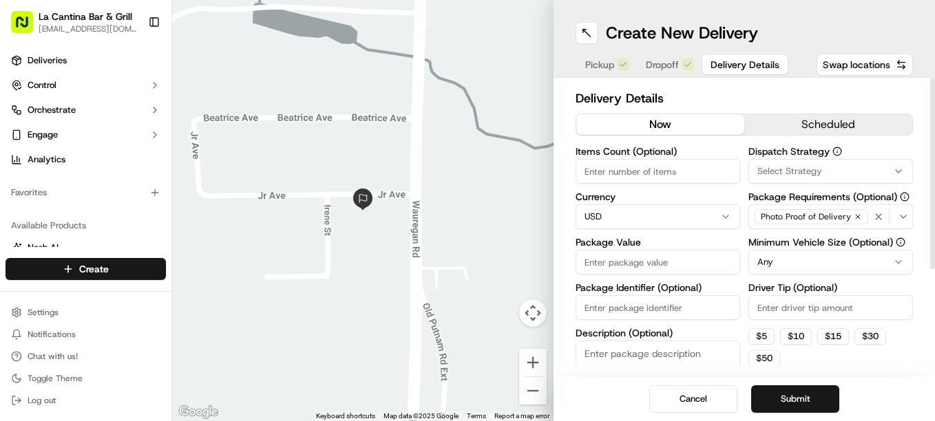  What do you see at coordinates (790, 171) in the screenshot?
I see `span: Select Strategy` at bounding box center [790, 171].